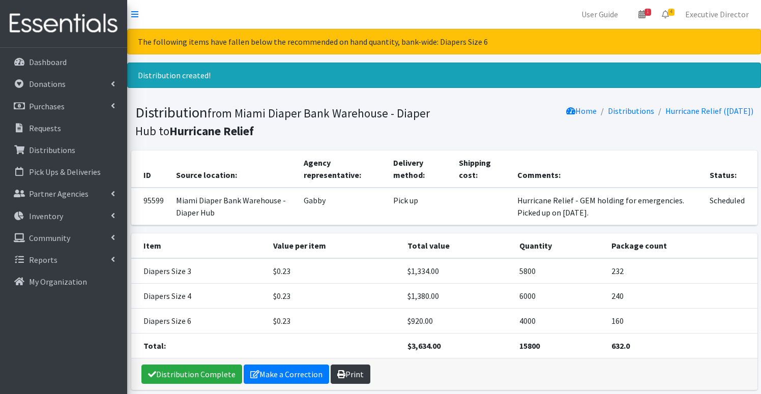 The height and width of the screenshot is (394, 761). Describe the element at coordinates (234, 206) in the screenshot. I see `td: Miami Diaper Bank Warehouse - Diaper Hub` at that location.